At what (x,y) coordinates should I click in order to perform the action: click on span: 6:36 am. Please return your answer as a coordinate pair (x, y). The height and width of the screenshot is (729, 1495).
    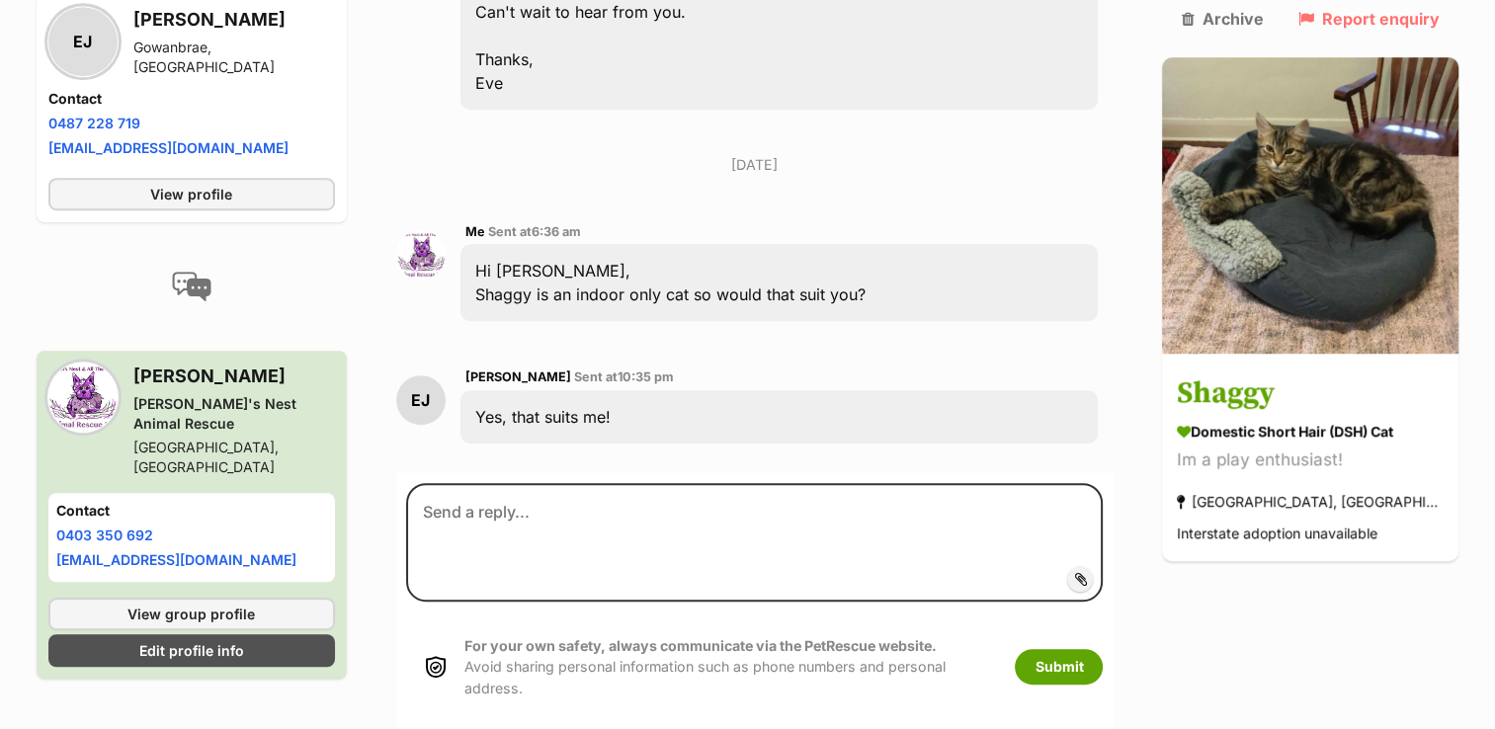
    Looking at the image, I should click on (556, 231).